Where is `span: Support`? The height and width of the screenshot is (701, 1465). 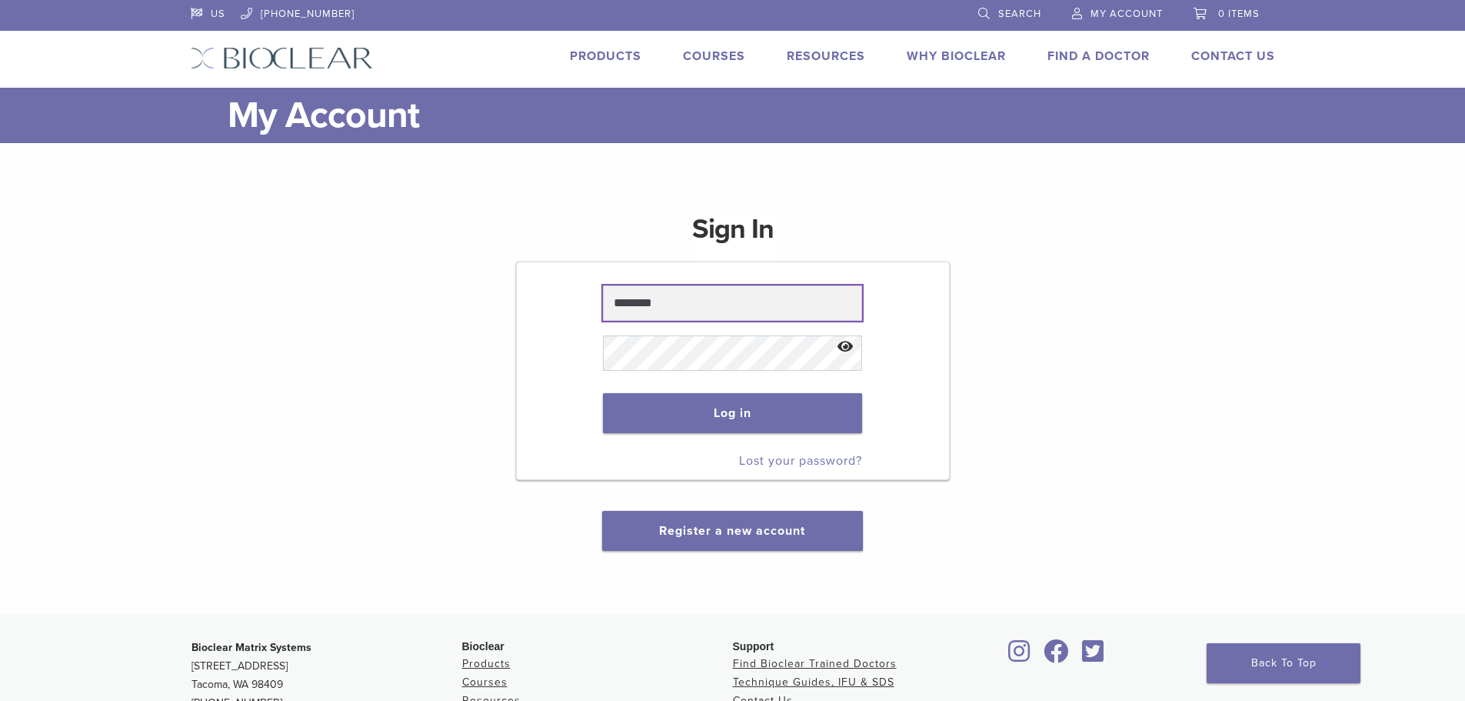 span: Support is located at coordinates (754, 646).